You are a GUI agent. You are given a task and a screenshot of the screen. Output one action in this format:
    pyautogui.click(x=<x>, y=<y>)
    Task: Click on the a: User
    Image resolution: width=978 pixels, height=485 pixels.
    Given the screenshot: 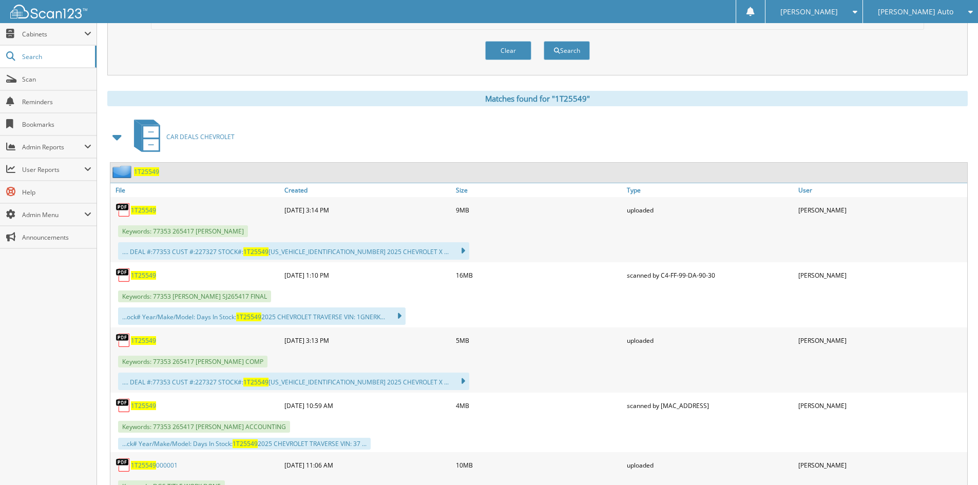 What is the action you would take?
    pyautogui.click(x=881, y=190)
    